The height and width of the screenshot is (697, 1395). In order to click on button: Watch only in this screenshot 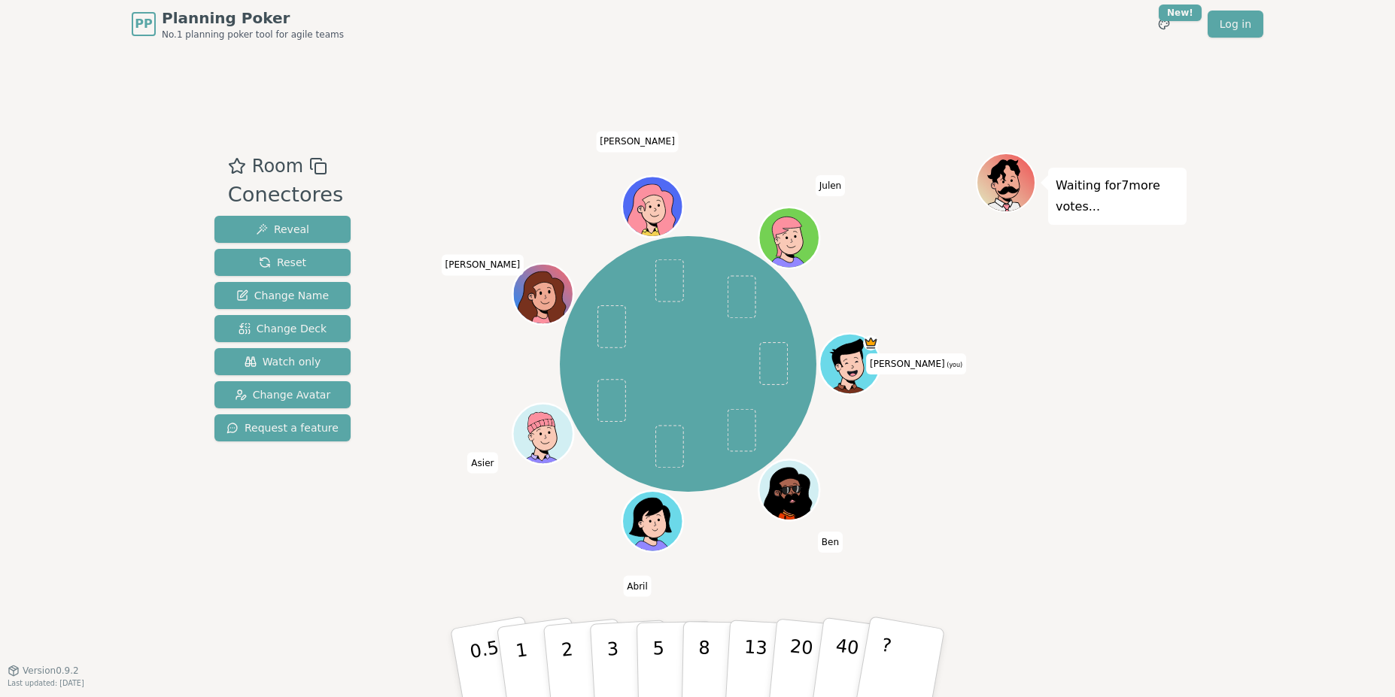, I will do `click(282, 362)`.